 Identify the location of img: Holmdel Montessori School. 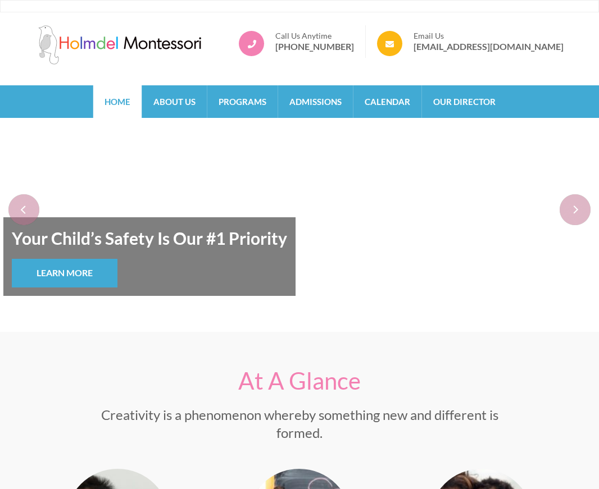
(120, 45).